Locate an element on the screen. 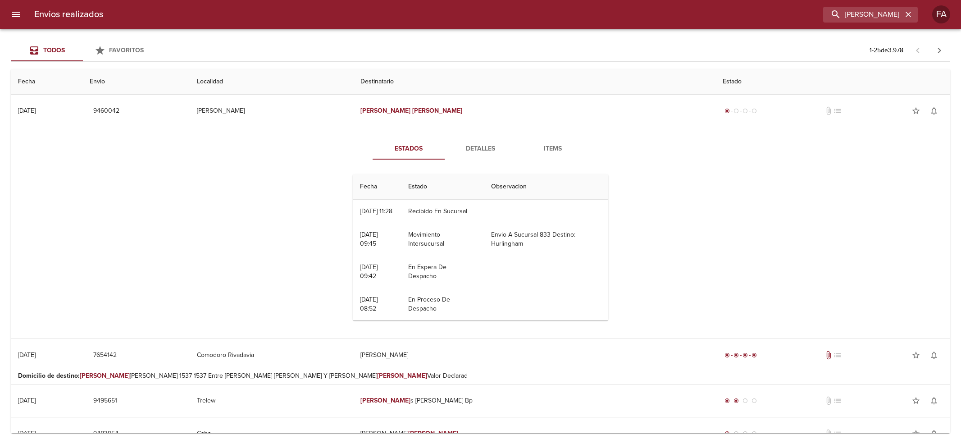 This screenshot has height=444, width=961. span: 7654142 is located at coordinates (105, 355).